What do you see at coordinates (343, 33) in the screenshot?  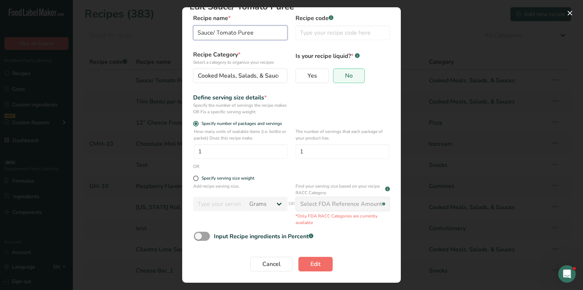 I see `input: Type your recipe code here` at bounding box center [343, 33].